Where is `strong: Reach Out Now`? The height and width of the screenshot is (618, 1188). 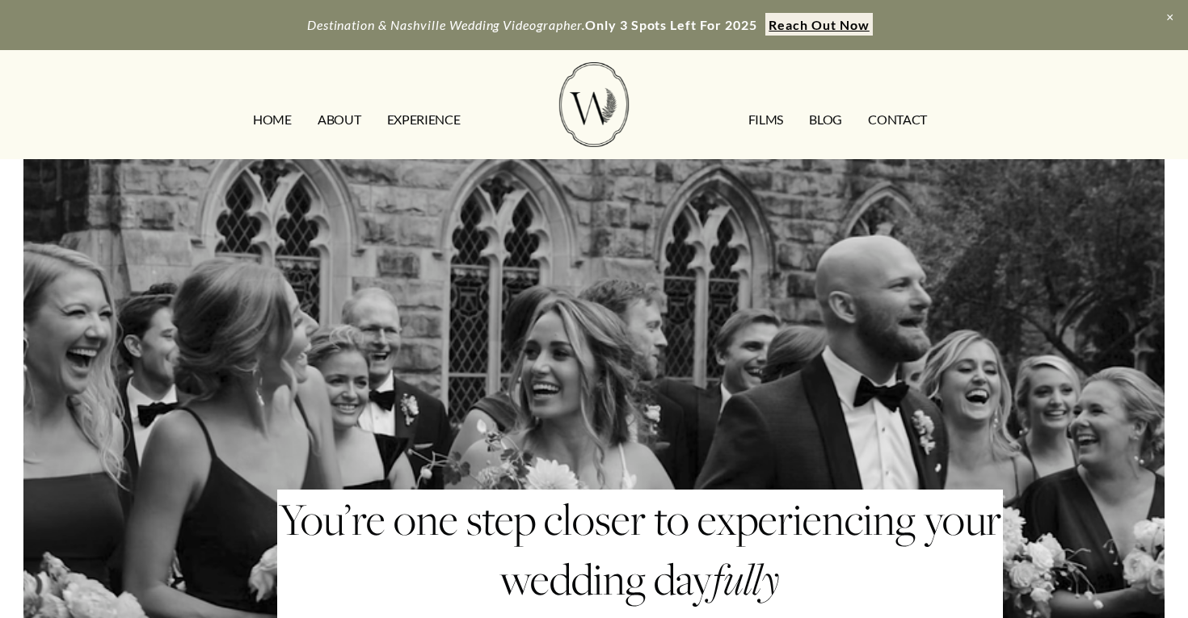 strong: Reach Out Now is located at coordinates (819, 24).